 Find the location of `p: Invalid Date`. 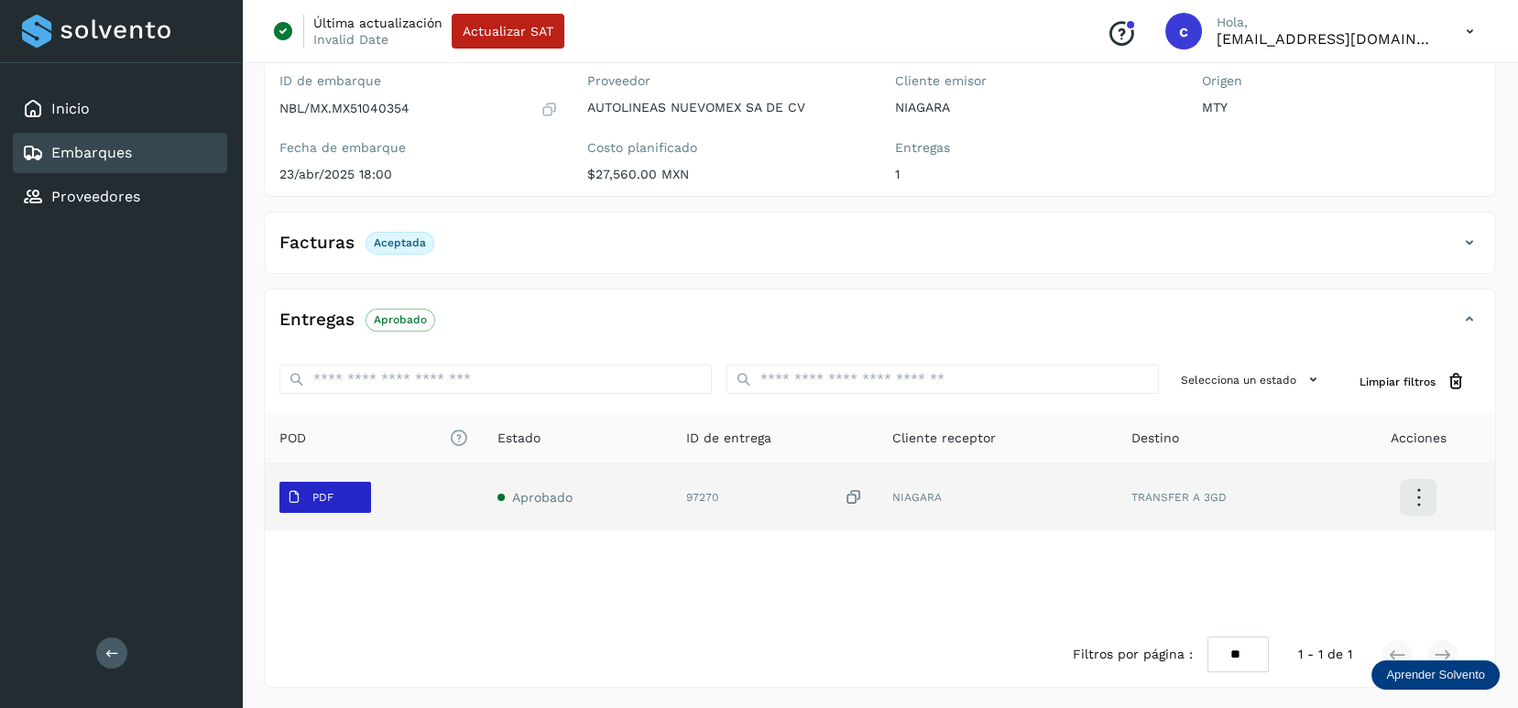

p: Invalid Date is located at coordinates (351, 39).